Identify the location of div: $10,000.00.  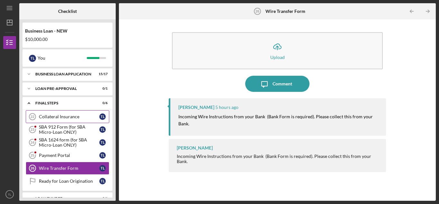
(68, 39).